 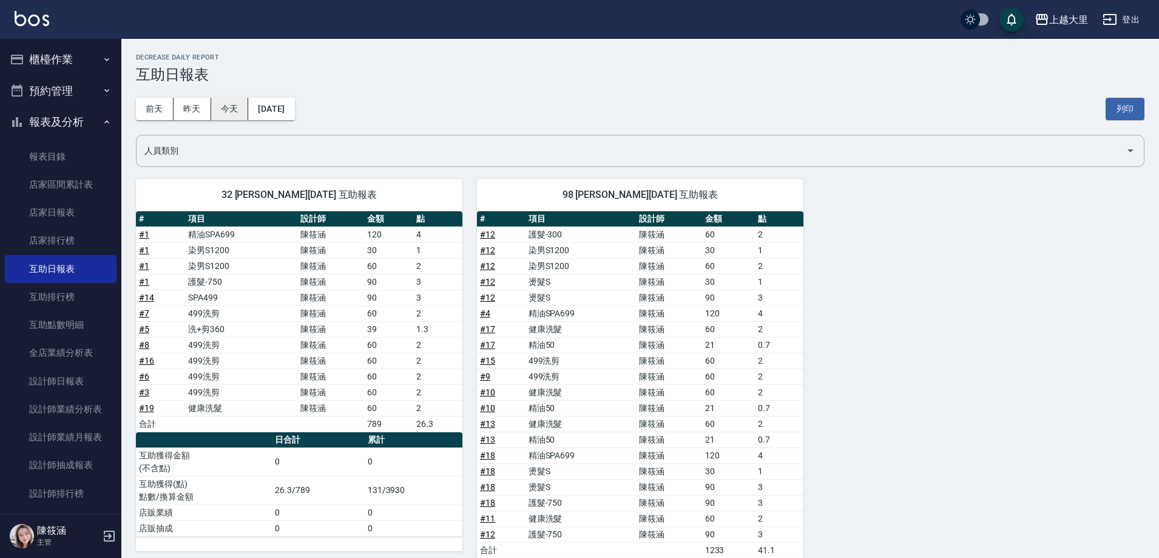 What do you see at coordinates (144, 313) in the screenshot?
I see `a: #7` at bounding box center [144, 313].